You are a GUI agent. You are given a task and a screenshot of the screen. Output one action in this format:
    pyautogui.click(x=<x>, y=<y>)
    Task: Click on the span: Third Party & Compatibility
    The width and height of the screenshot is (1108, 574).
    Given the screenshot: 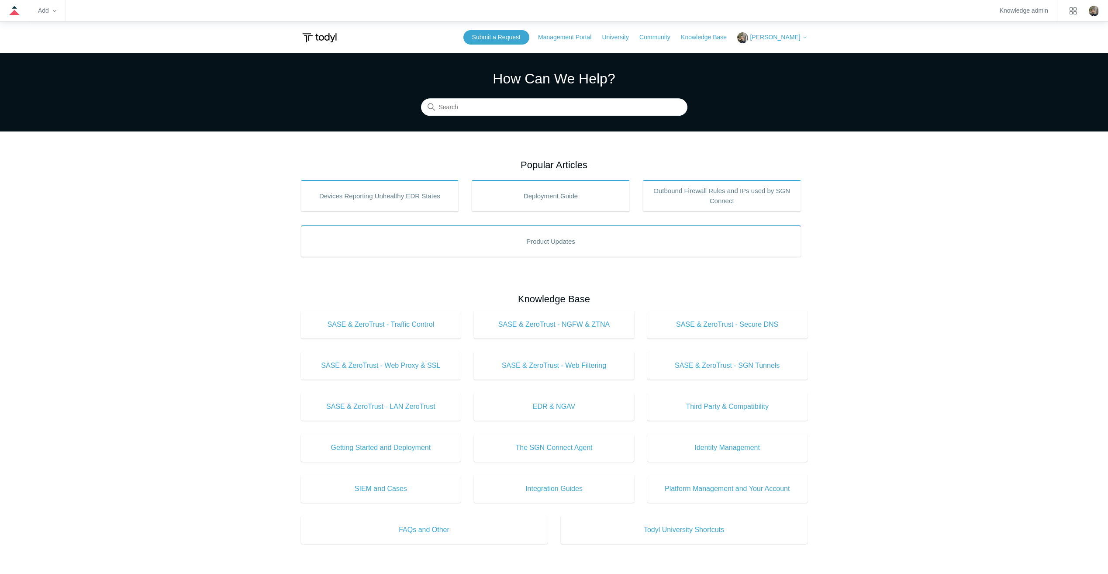 What is the action you would take?
    pyautogui.click(x=727, y=407)
    